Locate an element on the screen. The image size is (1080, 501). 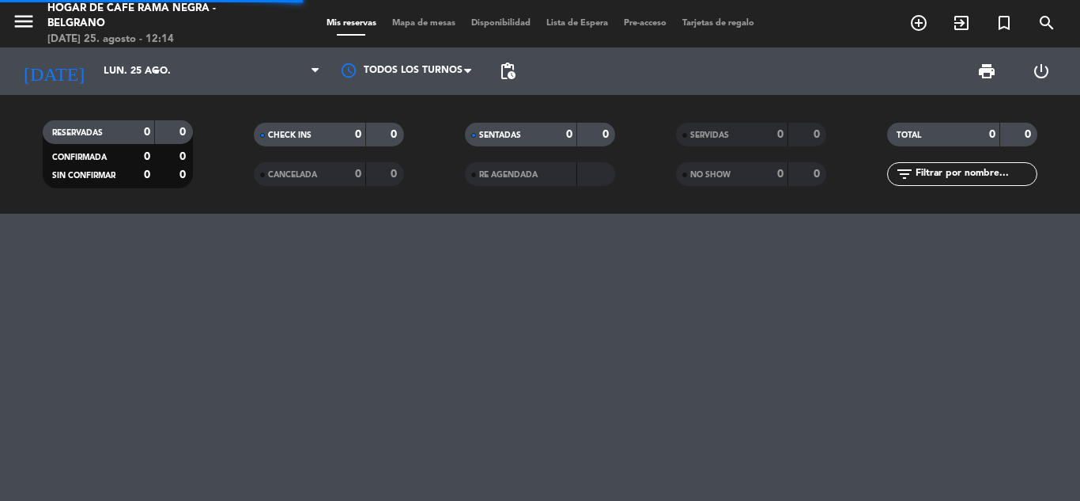
div: LOG OUT is located at coordinates (1041, 71).